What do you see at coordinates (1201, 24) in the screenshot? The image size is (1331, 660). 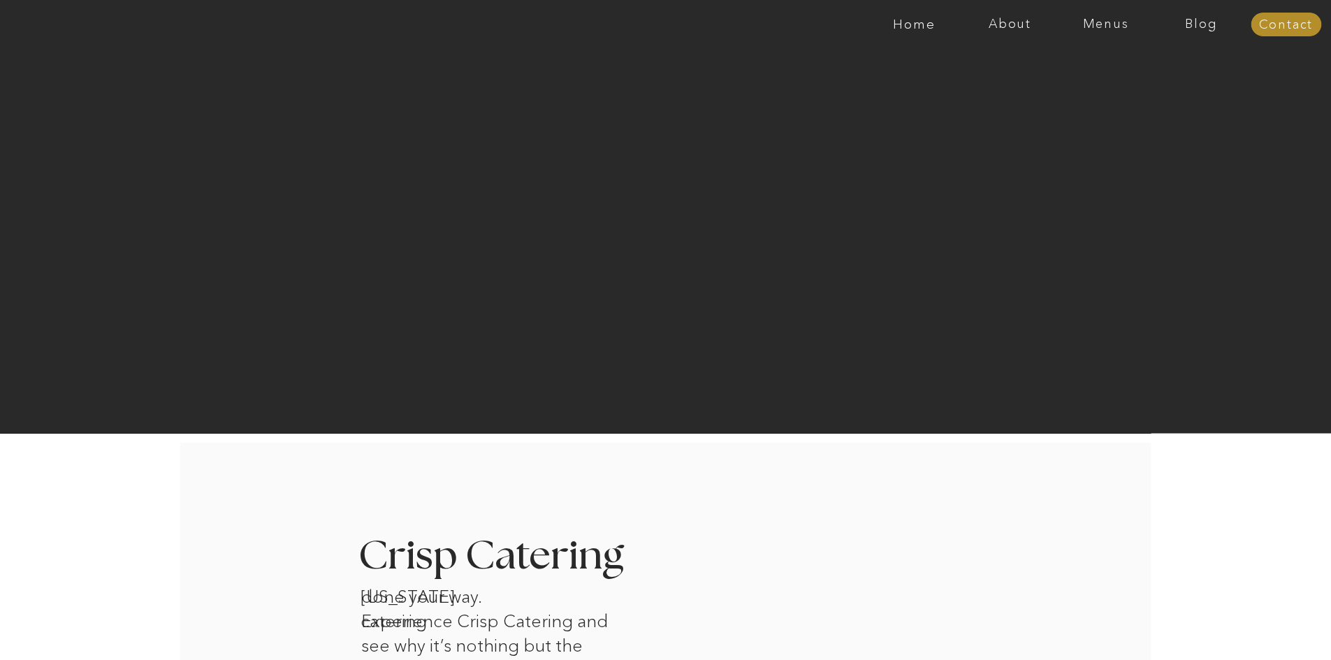 I see `nav: Blog` at bounding box center [1201, 24].